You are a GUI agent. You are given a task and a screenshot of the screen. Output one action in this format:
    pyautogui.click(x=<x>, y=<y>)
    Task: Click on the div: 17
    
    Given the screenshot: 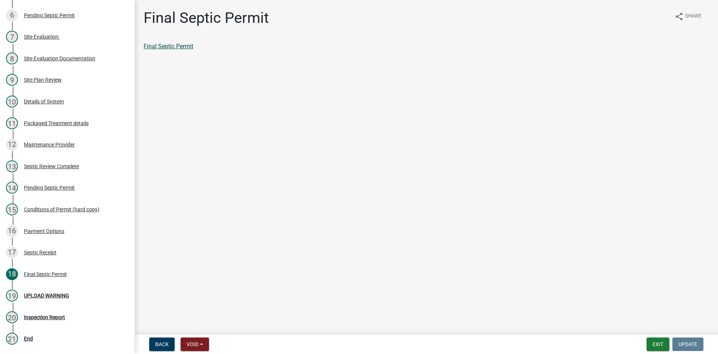 What is the action you would take?
    pyautogui.click(x=12, y=252)
    